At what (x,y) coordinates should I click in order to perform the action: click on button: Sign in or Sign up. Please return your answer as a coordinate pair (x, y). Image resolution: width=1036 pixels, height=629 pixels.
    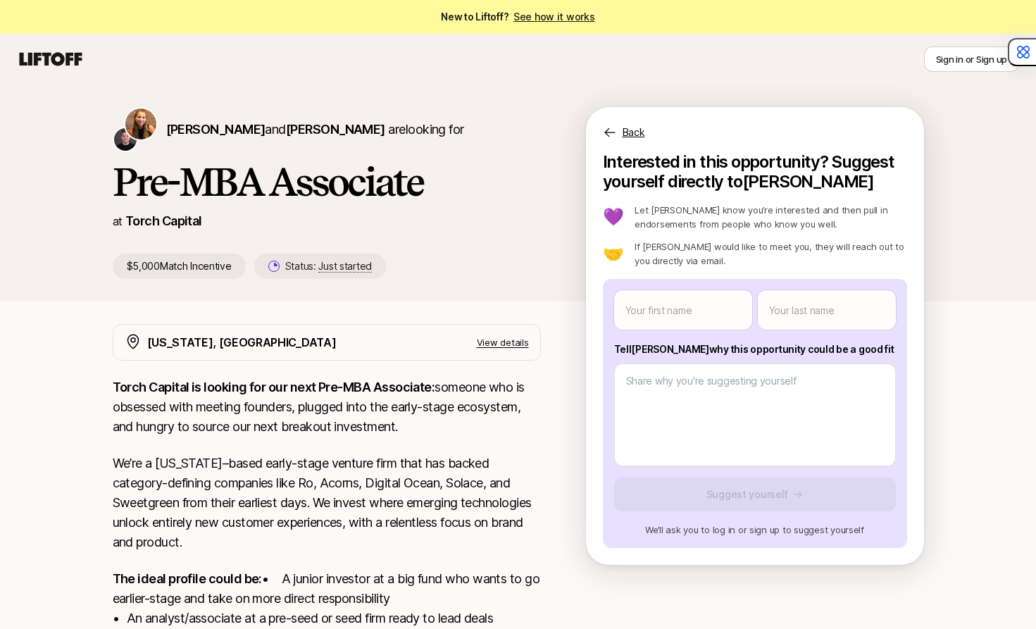
    Looking at the image, I should click on (971, 59).